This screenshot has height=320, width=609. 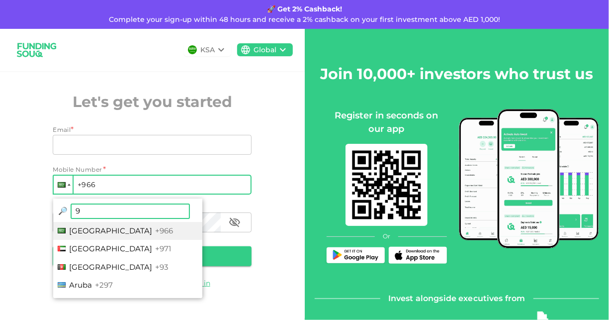 What do you see at coordinates (457, 298) in the screenshot?
I see `span: Invest alongside executives from` at bounding box center [457, 298].